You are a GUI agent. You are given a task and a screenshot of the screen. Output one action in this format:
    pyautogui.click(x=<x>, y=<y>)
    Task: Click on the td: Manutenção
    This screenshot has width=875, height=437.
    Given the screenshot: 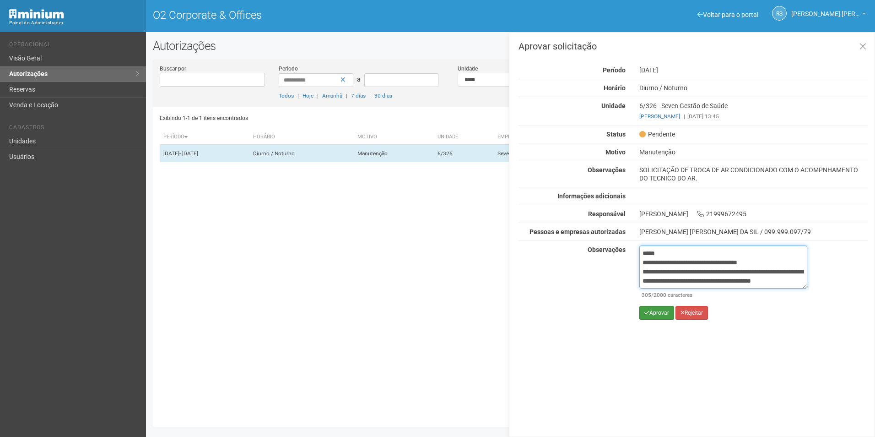 What is the action you would take?
    pyautogui.click(x=394, y=153)
    